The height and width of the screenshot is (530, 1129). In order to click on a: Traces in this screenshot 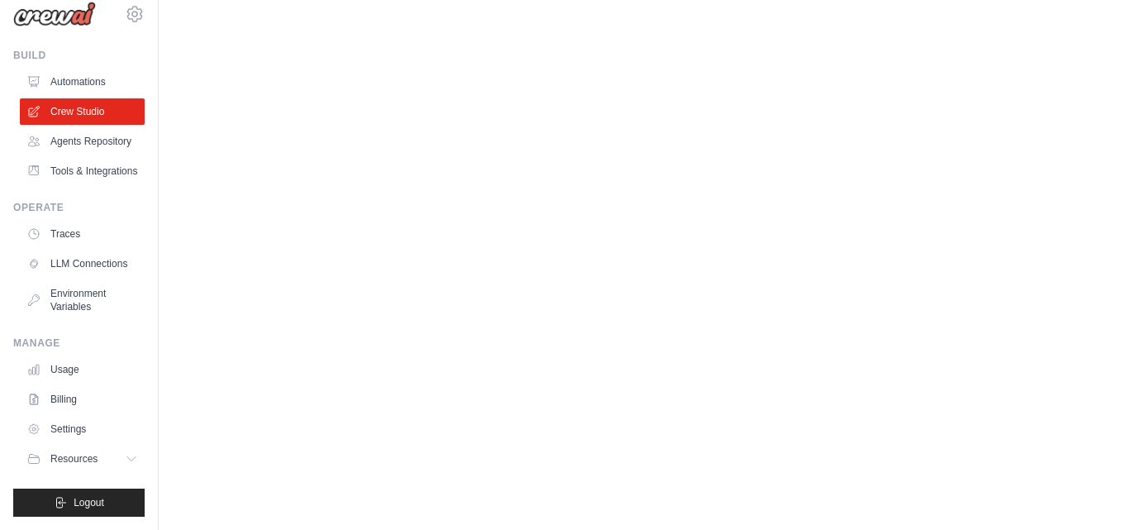, I will do `click(82, 234)`.